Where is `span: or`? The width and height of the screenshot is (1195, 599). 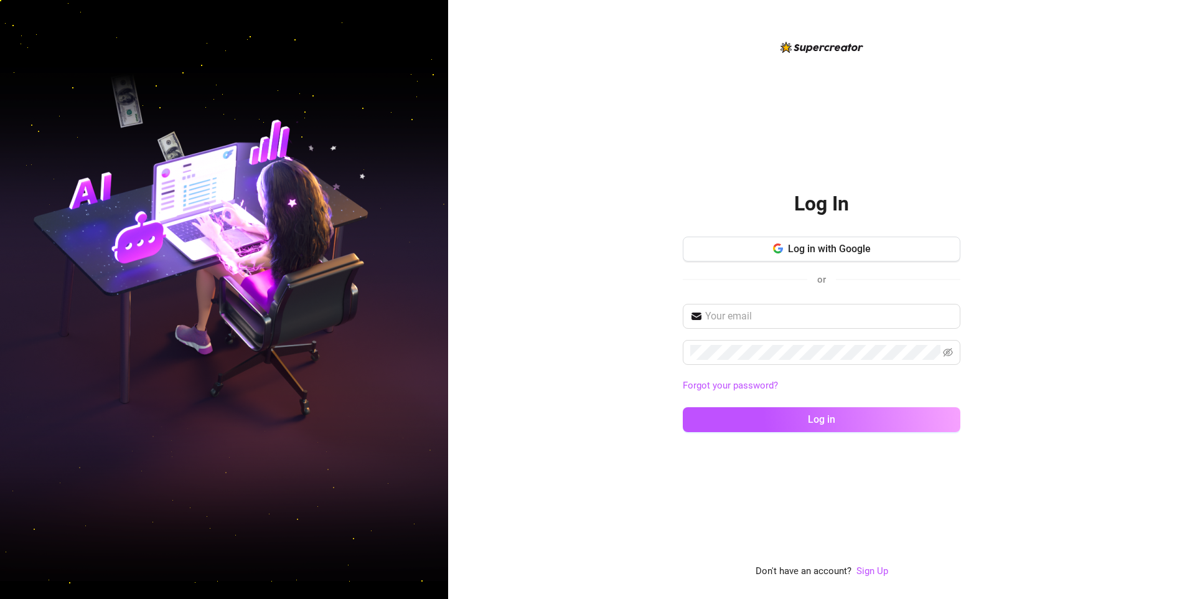
span: or is located at coordinates (822, 280).